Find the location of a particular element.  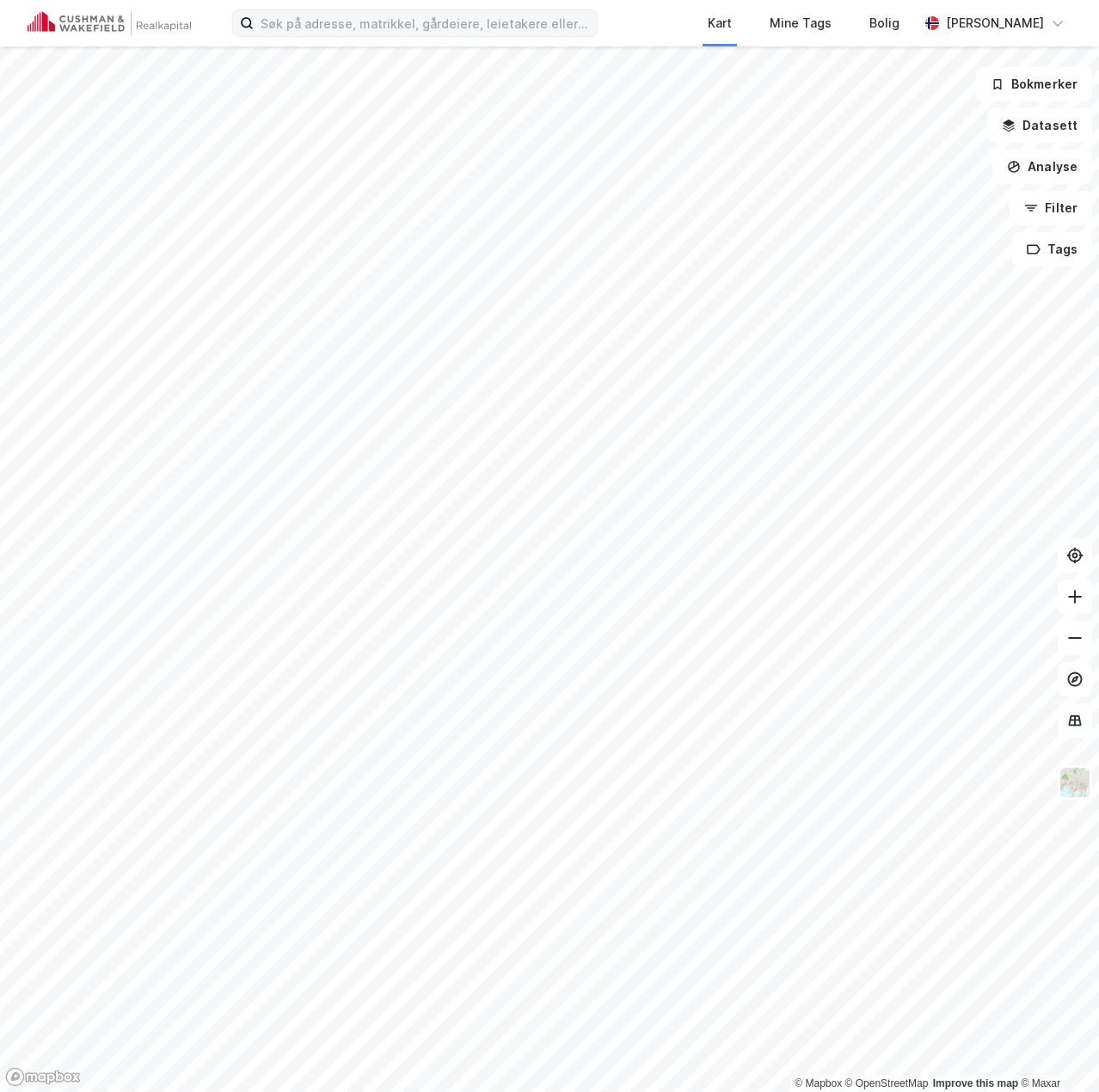

div: Kart is located at coordinates (720, 24).